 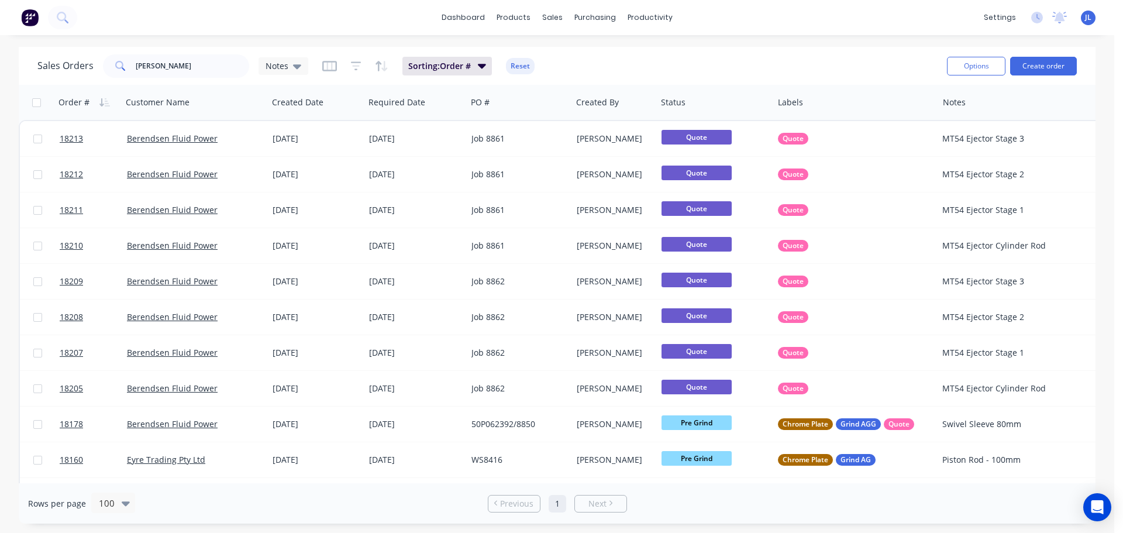 I want to click on div: Created By, so click(x=597, y=102).